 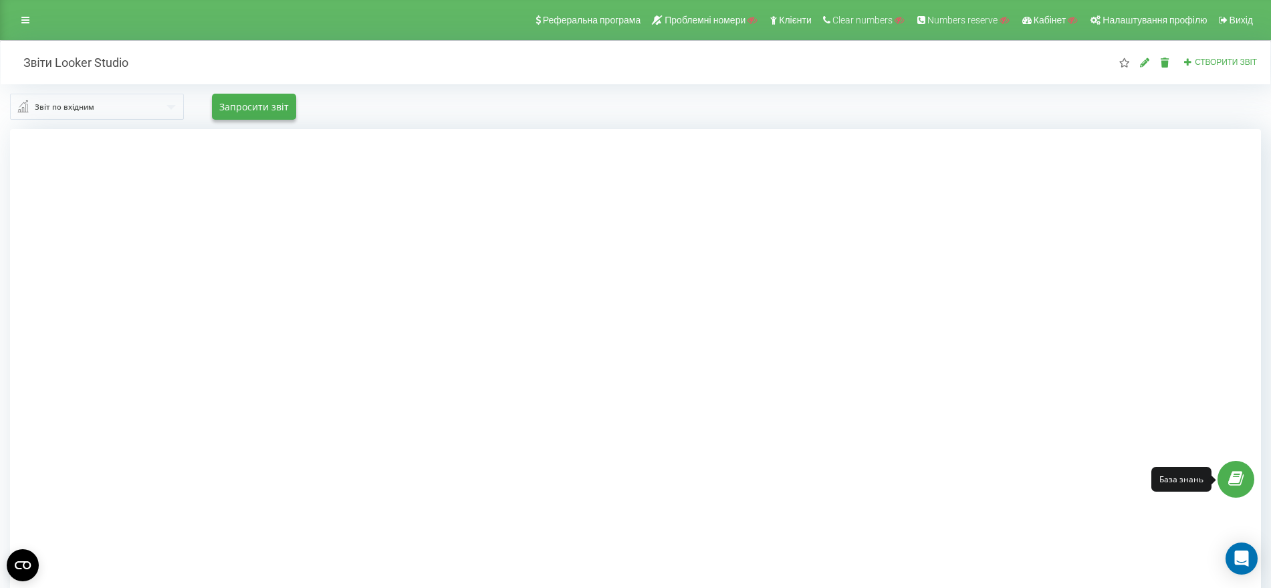 I want to click on h2: Звіти Looker Studio, so click(x=69, y=62).